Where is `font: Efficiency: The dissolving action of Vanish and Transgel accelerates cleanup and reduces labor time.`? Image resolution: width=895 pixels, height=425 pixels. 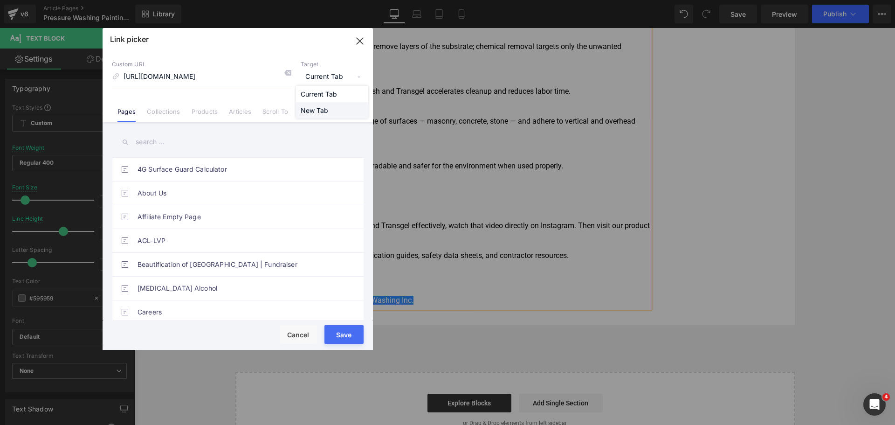 font: Efficiency: The dissolving action of Vanish and Transgel accelerates cleanup and reduces labor time. is located at coordinates (271, 63).